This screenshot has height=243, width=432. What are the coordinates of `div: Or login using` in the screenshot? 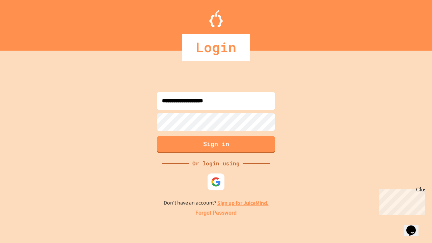 It's located at (216, 163).